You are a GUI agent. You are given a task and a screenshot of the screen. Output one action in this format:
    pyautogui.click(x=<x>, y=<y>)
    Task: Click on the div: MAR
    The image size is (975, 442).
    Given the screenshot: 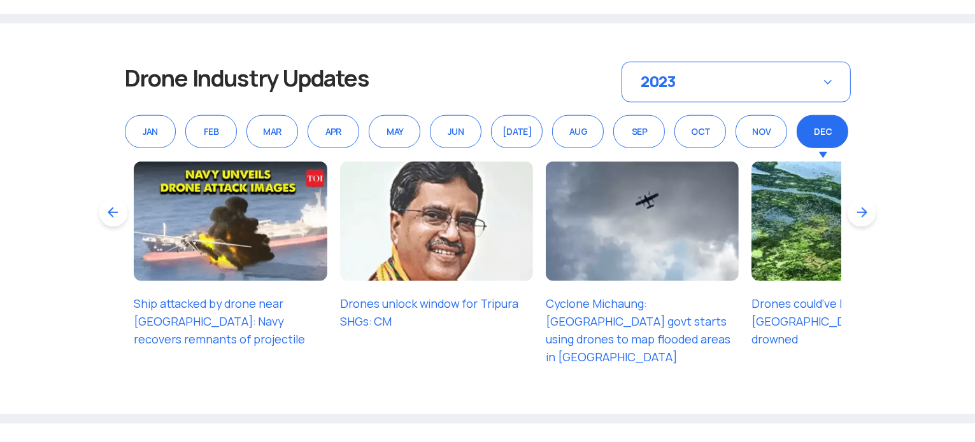 What is the action you would take?
    pyautogui.click(x=272, y=132)
    